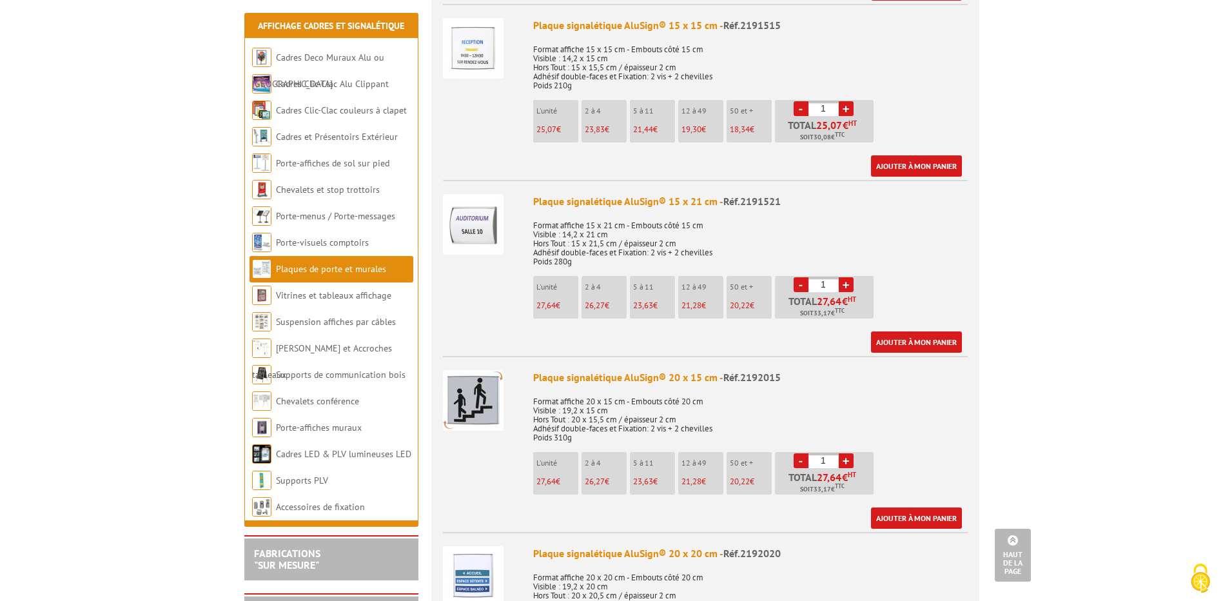  Describe the element at coordinates (331, 269) in the screenshot. I see `a: Plaques de porte et murales` at that location.